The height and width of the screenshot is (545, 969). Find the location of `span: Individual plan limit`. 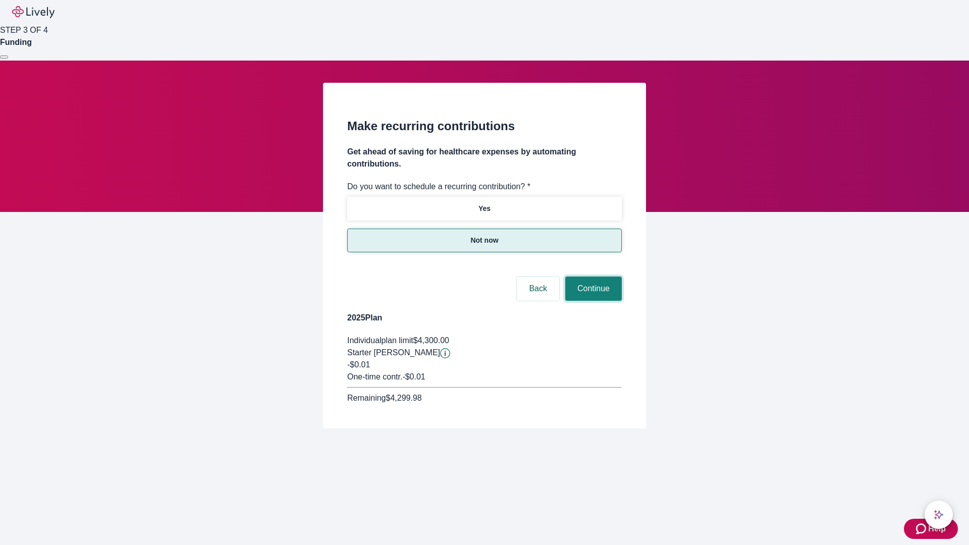

span: Individual plan limit is located at coordinates (380, 340).